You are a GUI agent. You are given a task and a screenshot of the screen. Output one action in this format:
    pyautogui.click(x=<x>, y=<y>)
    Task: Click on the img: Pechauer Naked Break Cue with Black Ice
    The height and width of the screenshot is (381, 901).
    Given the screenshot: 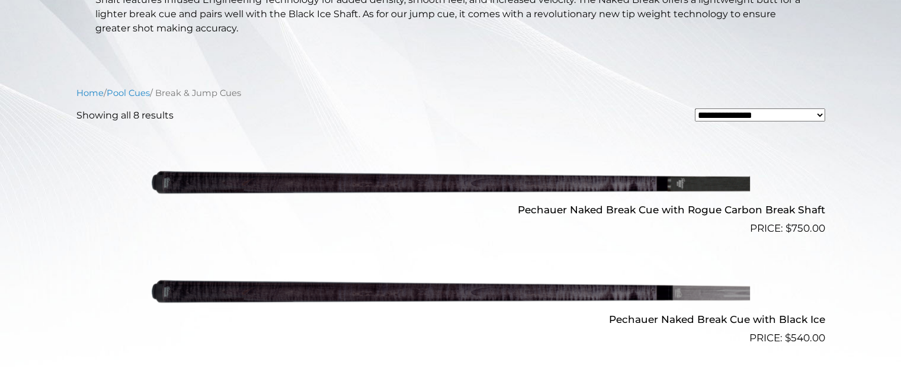 What is the action you would take?
    pyautogui.click(x=451, y=291)
    